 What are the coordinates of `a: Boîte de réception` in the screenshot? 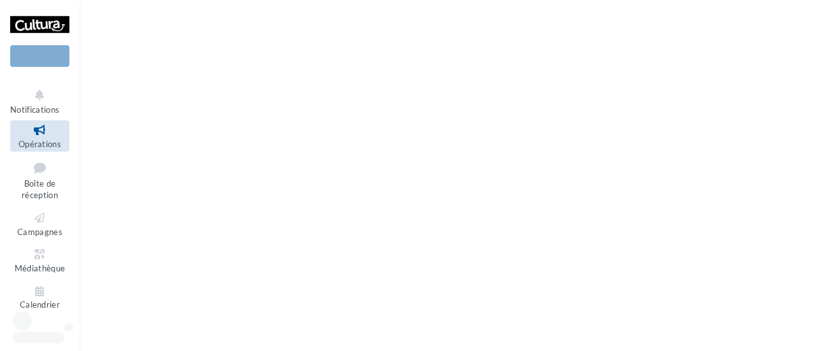 It's located at (39, 180).